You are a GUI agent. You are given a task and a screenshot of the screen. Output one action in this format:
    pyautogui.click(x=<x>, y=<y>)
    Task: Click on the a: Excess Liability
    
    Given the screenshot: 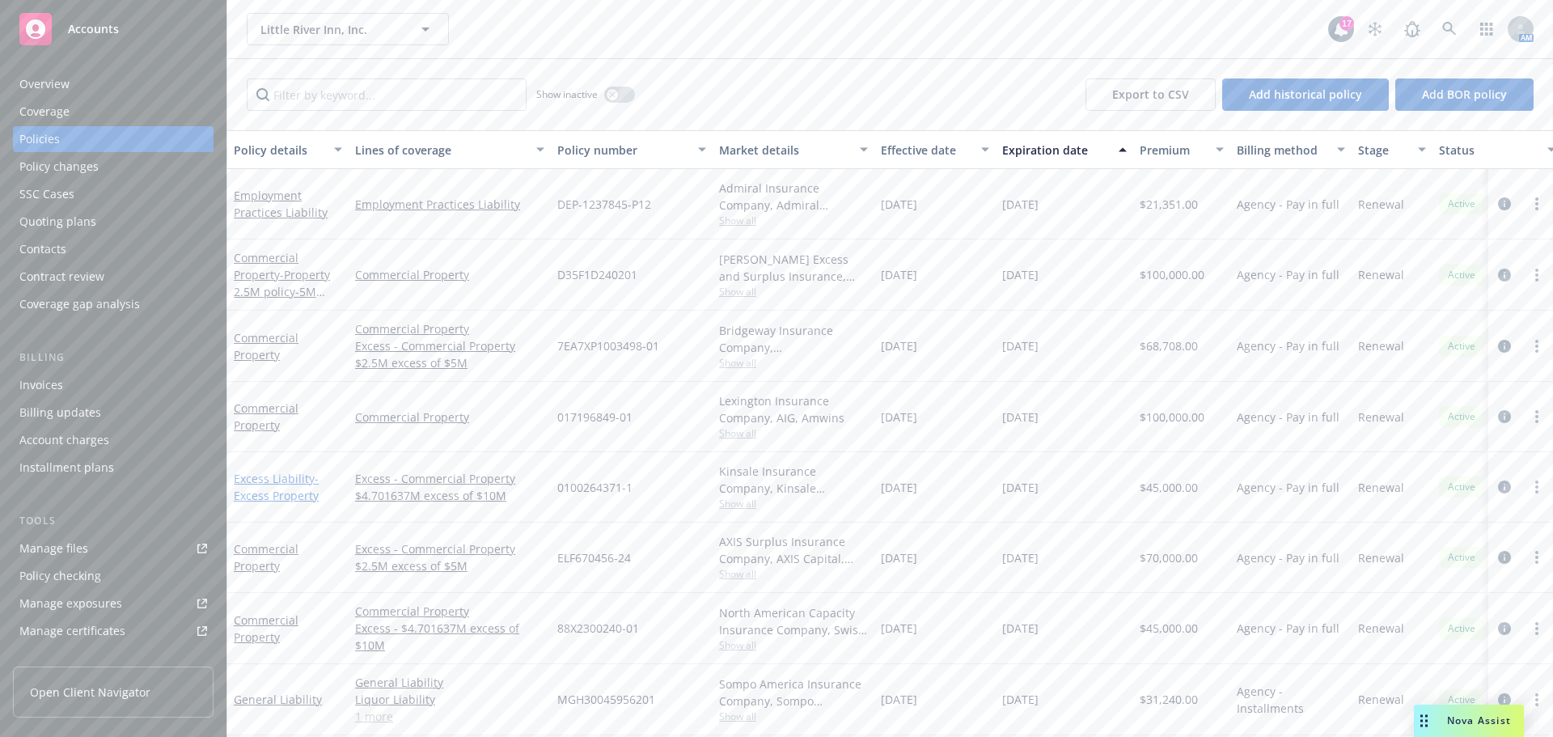 What is the action you would take?
    pyautogui.click(x=276, y=487)
    